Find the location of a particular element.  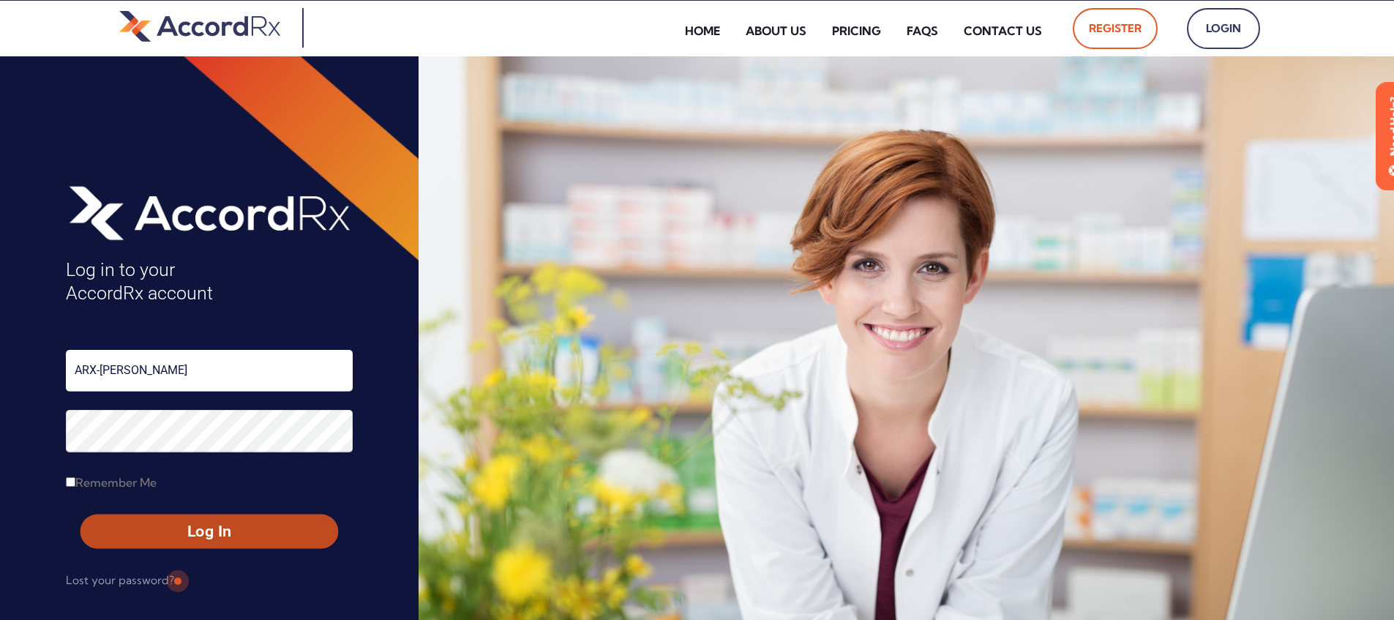

a: FAQs is located at coordinates (922, 31).